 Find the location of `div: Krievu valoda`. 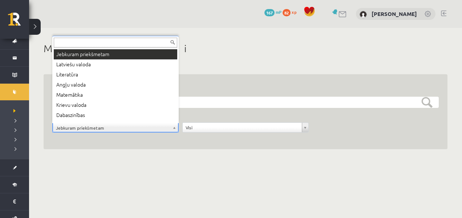

div: Krievu valoda is located at coordinates (115, 105).